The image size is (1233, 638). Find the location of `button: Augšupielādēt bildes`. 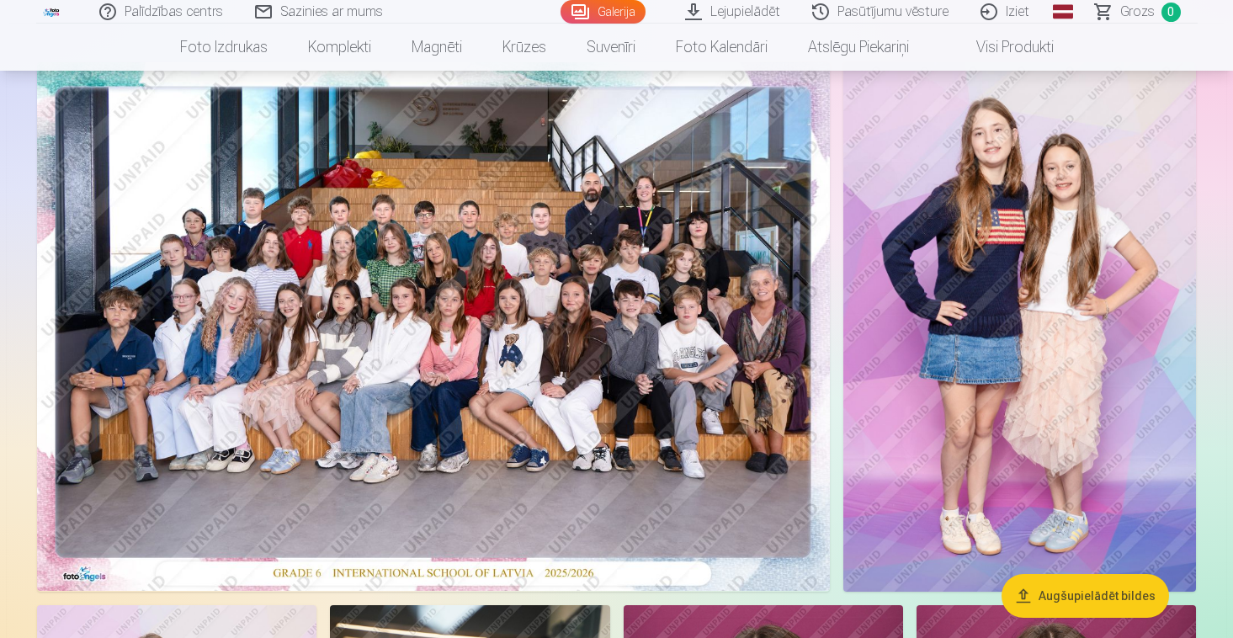

button: Augšupielādēt bildes is located at coordinates (1085, 596).